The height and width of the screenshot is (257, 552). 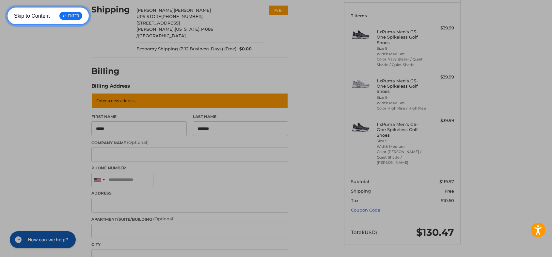 I want to click on label: Company Name, so click(x=190, y=142).